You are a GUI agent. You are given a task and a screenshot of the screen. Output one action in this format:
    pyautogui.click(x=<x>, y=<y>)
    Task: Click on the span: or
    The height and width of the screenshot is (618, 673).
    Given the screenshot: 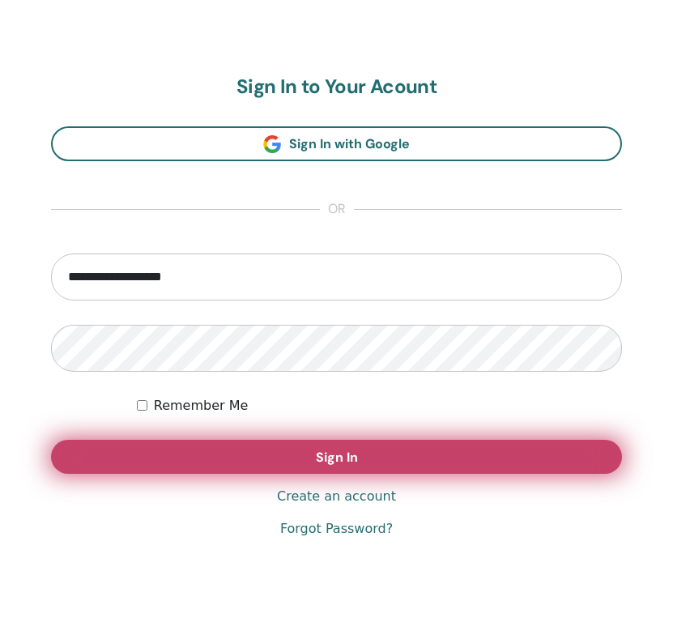 What is the action you would take?
    pyautogui.click(x=337, y=210)
    